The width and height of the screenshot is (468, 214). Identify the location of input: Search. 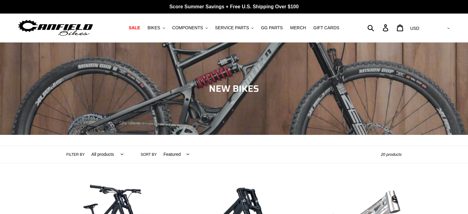
(378, 28).